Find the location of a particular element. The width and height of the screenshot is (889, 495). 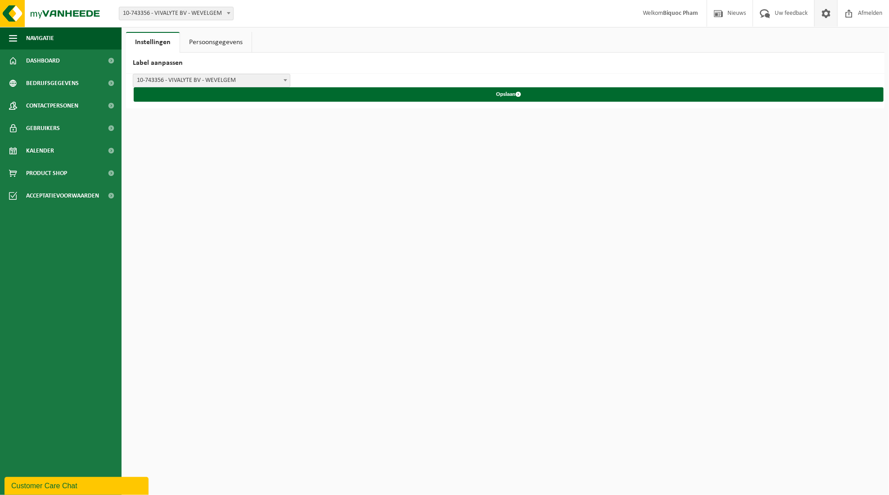

strong: Biquoc Pham is located at coordinates (680, 13).